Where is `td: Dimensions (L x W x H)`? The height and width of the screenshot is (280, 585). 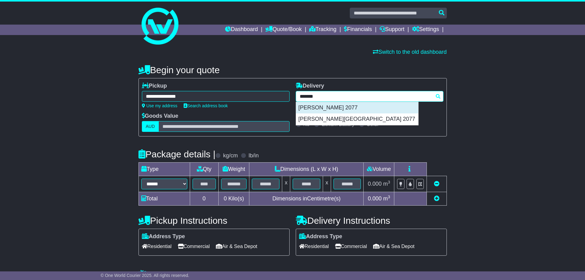 td: Dimensions (L x W x H) is located at coordinates (306, 169).